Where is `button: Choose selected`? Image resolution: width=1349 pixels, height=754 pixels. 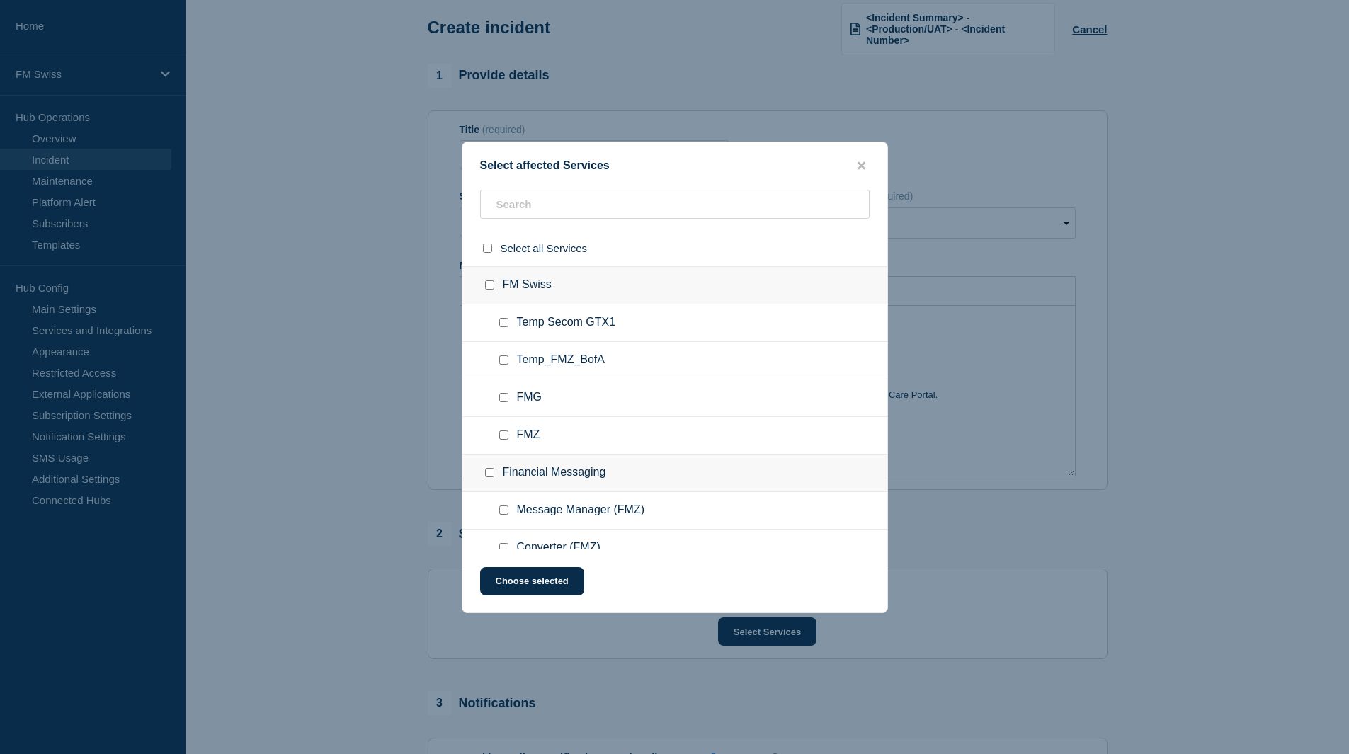
button: Choose selected is located at coordinates (532, 582).